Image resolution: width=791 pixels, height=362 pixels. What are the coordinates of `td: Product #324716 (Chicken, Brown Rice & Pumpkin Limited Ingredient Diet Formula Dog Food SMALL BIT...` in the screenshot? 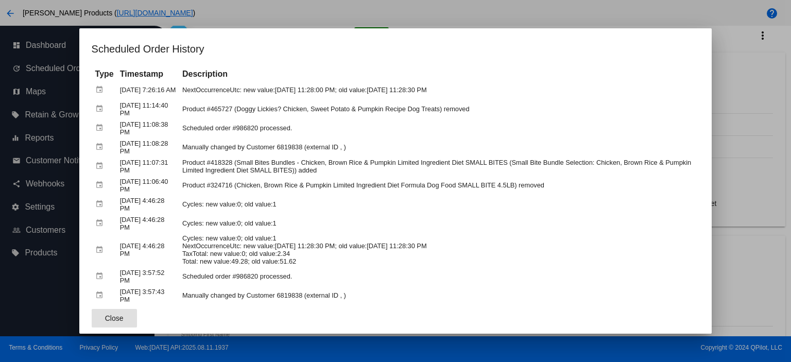 It's located at (439, 185).